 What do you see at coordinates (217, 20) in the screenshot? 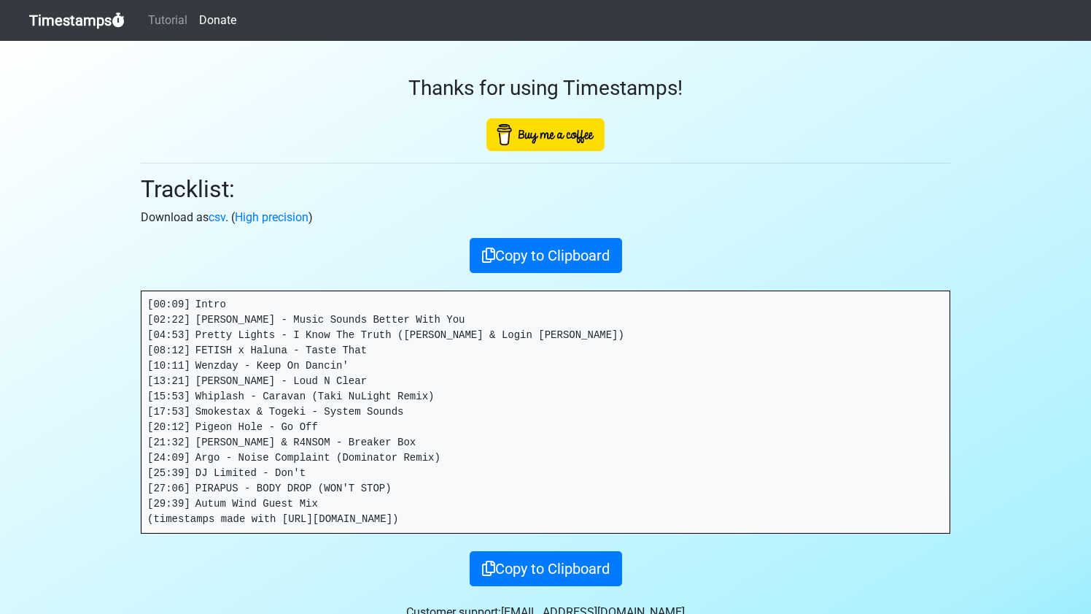
I see `a: Donate` at bounding box center [217, 20].